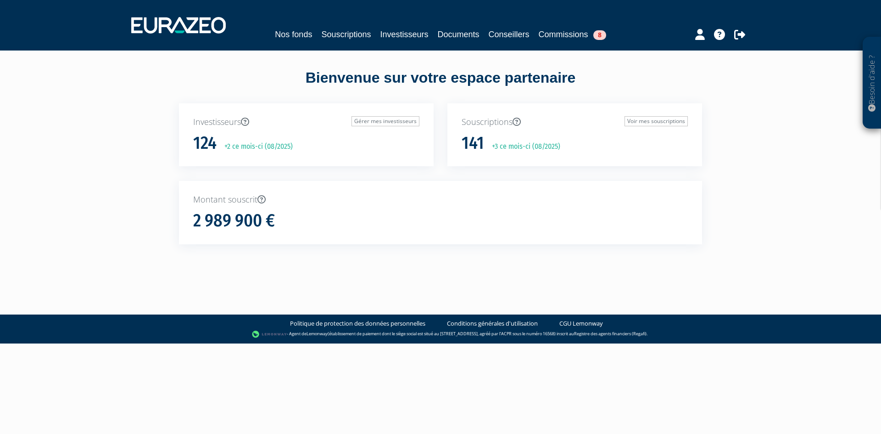 This screenshot has width=881, height=434. I want to click on a: Conseillers, so click(509, 34).